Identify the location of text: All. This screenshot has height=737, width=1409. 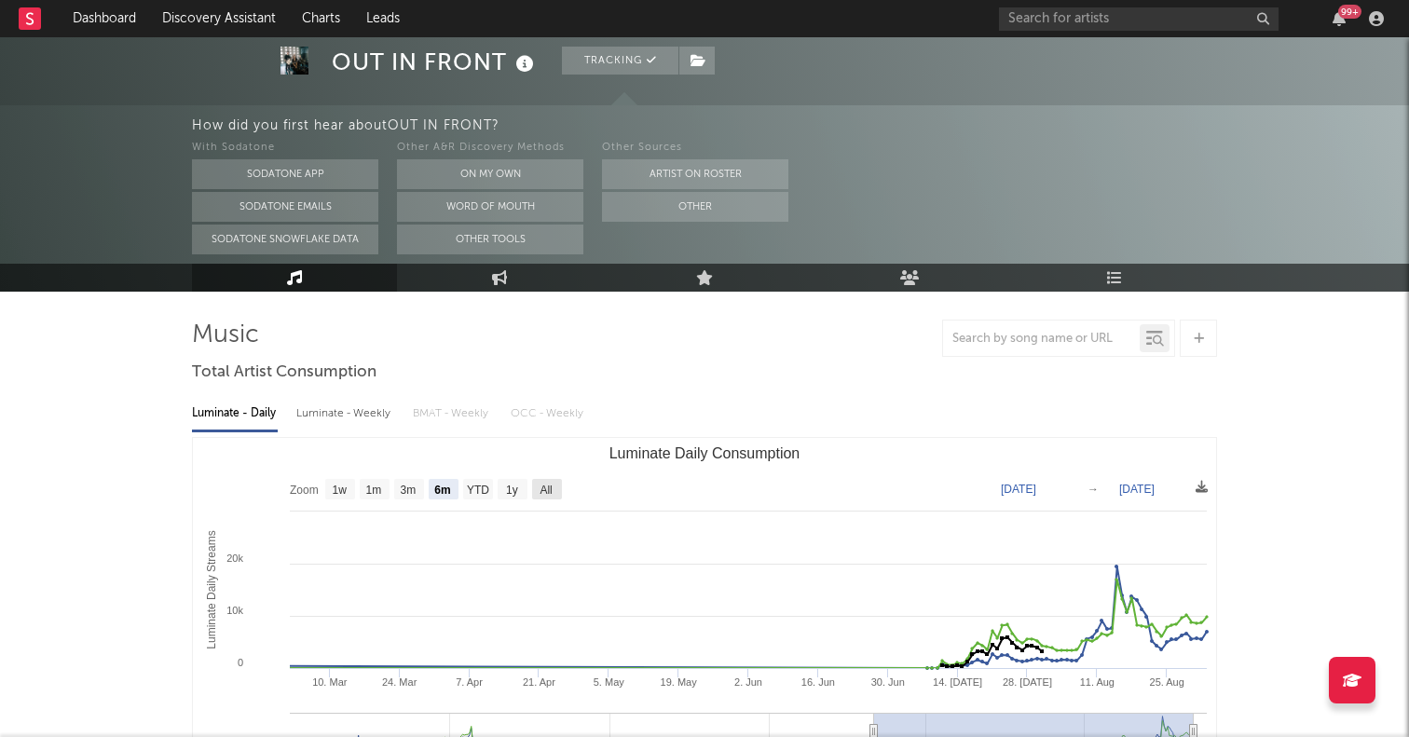
(545, 490).